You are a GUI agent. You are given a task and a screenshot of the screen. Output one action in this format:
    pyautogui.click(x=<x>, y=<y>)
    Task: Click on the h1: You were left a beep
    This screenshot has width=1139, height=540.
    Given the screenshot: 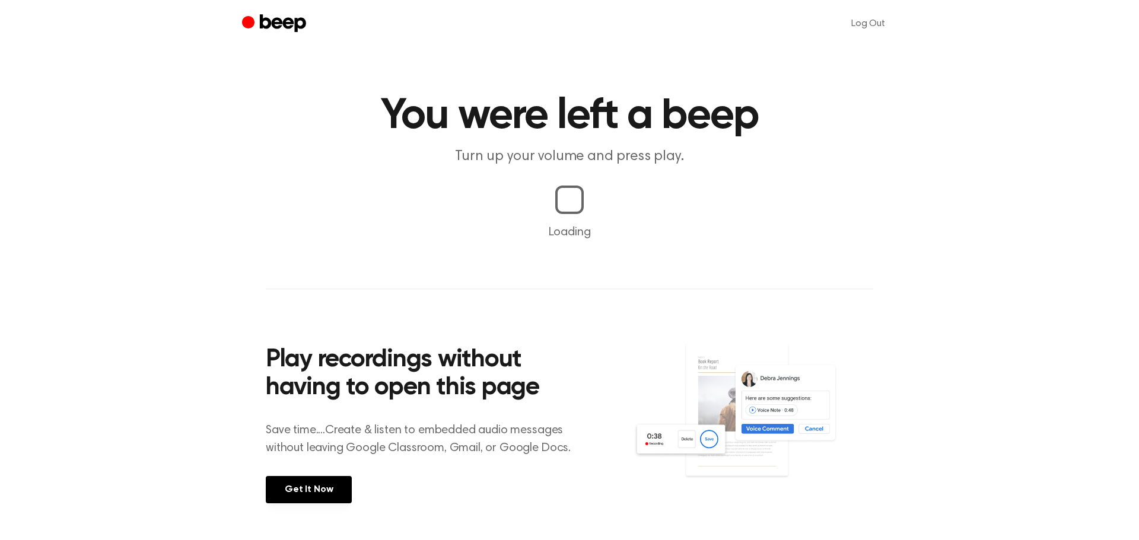 What is the action you would take?
    pyautogui.click(x=569, y=116)
    